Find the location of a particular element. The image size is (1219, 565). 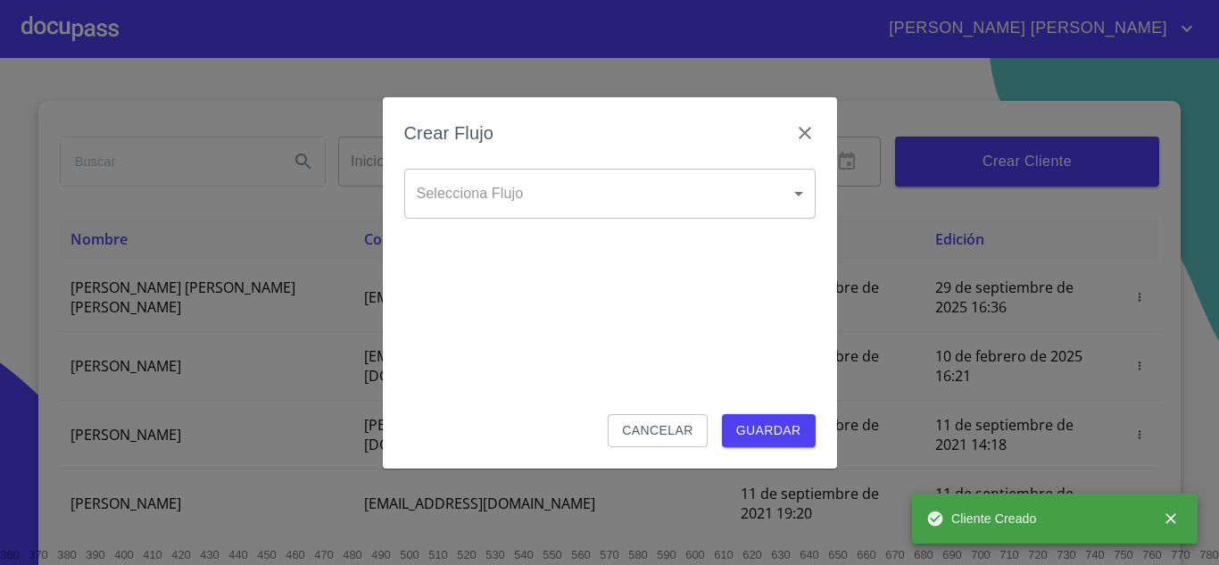

button: Cancelar is located at coordinates (657, 430).